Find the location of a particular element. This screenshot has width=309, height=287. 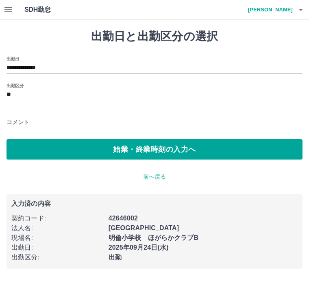

p: 現場名 : is located at coordinates (57, 238).